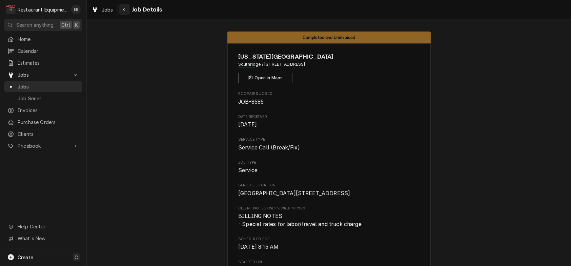  What do you see at coordinates (329, 217) in the screenshot?
I see `div: [object Object]` at bounding box center [329, 217].